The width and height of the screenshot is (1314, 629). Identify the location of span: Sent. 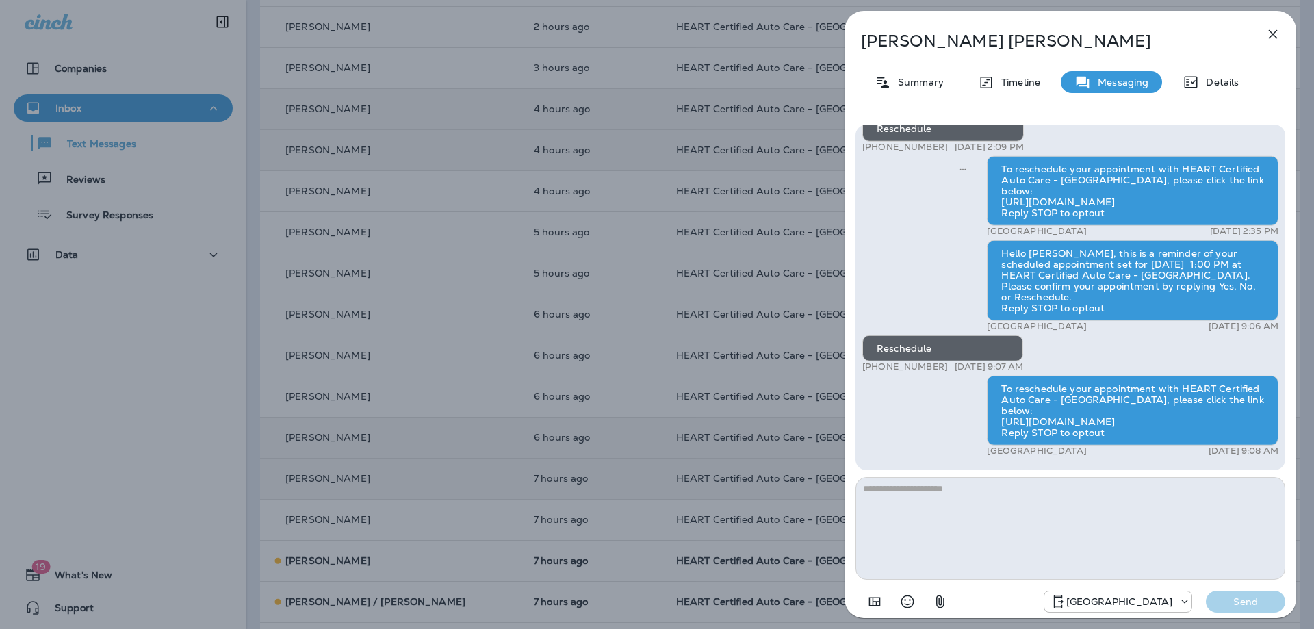
(963, 168).